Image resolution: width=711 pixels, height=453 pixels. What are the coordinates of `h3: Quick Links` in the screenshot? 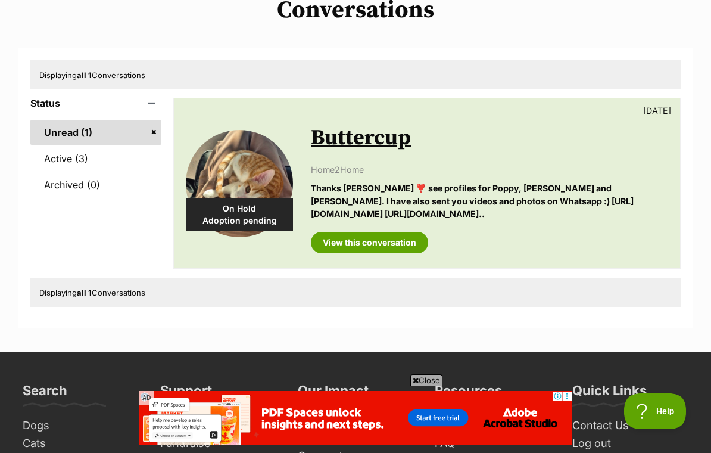 It's located at (609, 394).